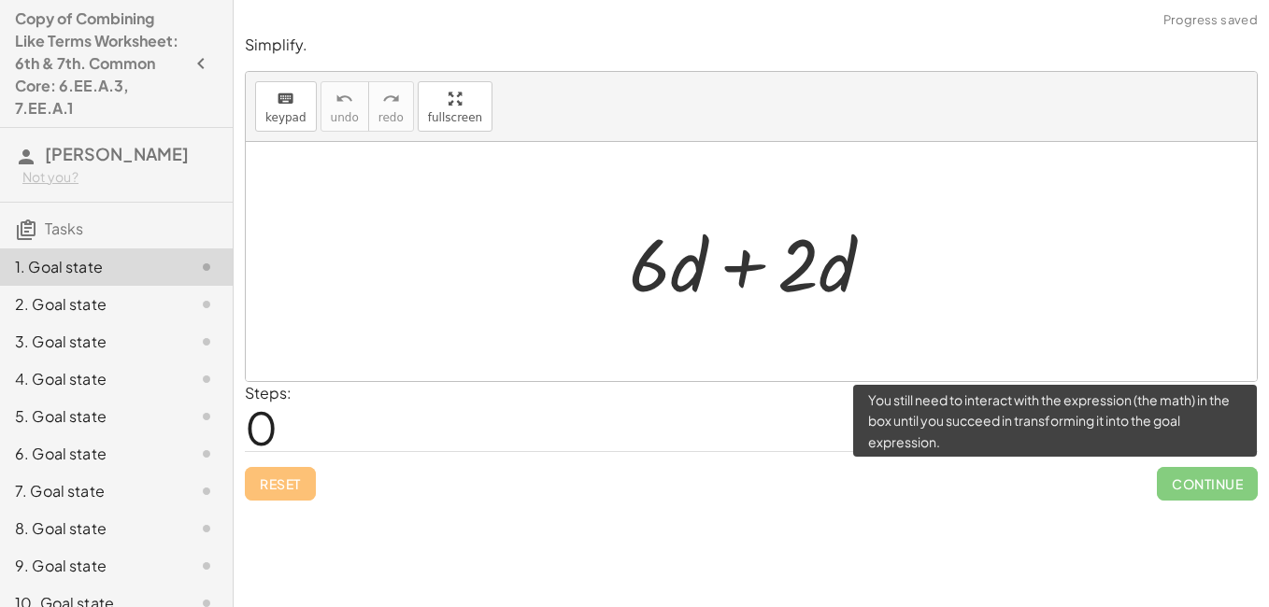 The image size is (1269, 607). Describe the element at coordinates (90, 566) in the screenshot. I see `div: 9. Goal state` at that location.